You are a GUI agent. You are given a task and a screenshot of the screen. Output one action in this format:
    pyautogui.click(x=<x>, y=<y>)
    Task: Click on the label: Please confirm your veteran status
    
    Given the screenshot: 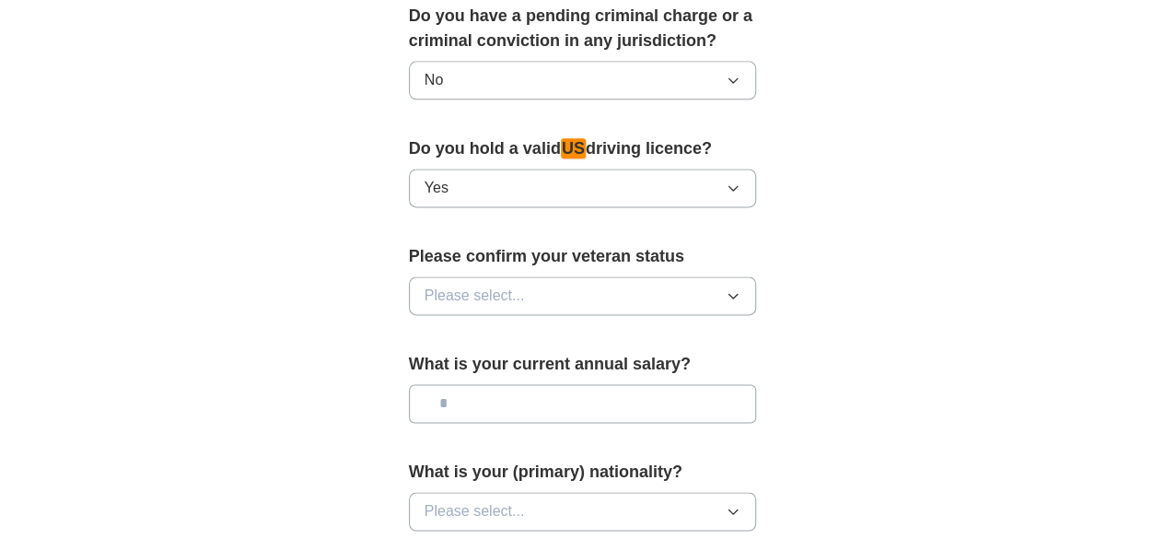 What is the action you would take?
    pyautogui.click(x=583, y=256)
    